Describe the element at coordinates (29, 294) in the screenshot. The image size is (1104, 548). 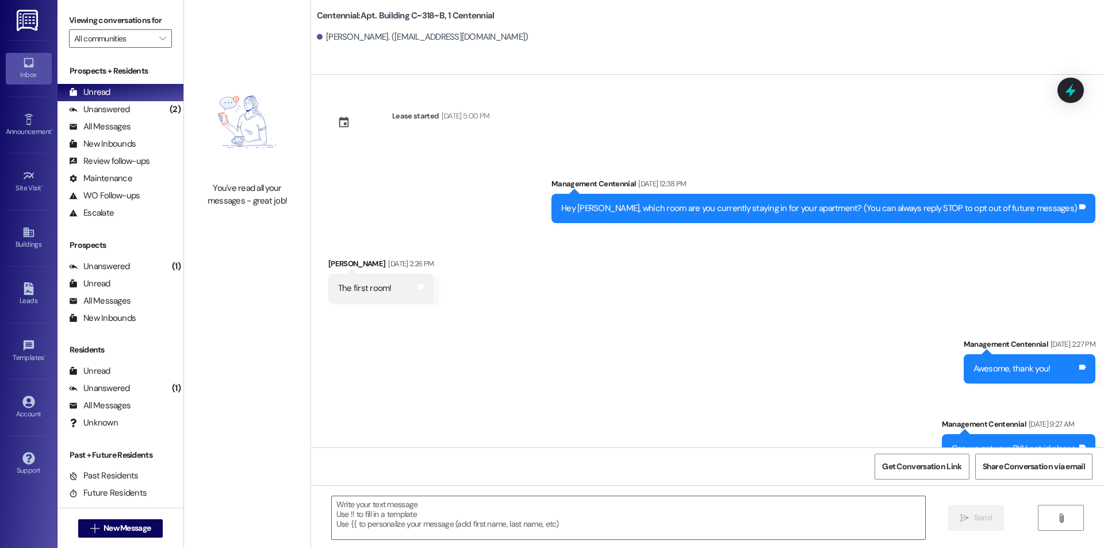
I see `a: Leads` at that location.